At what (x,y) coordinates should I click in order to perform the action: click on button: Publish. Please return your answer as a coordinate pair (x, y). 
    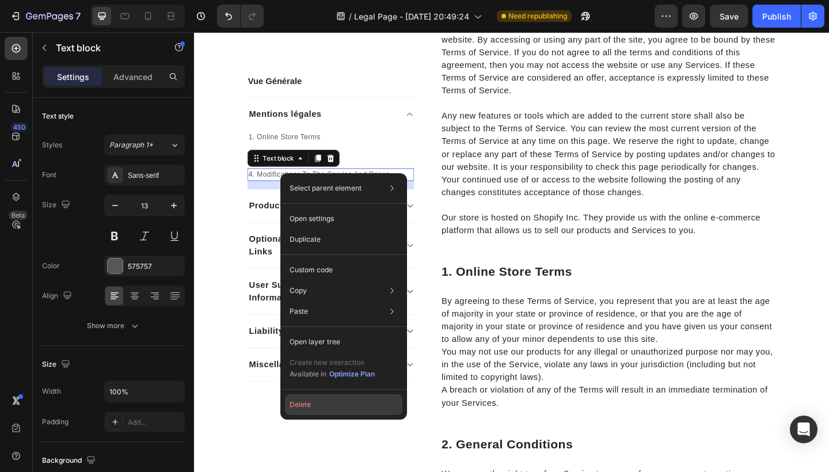
    Looking at the image, I should click on (777, 16).